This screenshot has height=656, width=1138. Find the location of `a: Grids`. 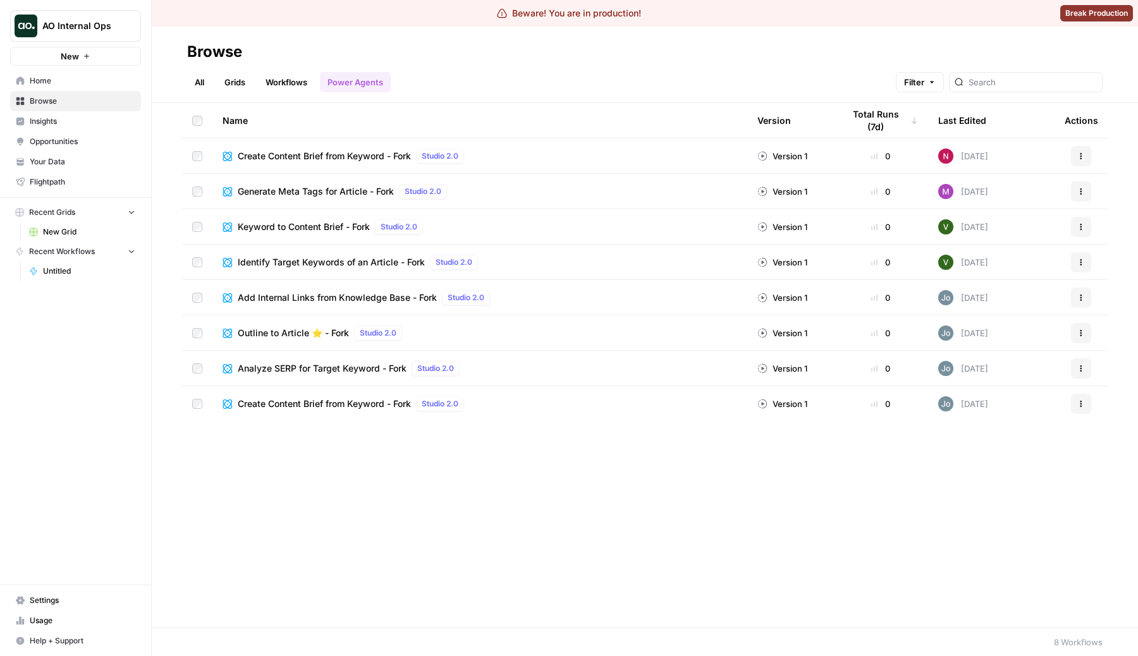

a: Grids is located at coordinates (235, 82).